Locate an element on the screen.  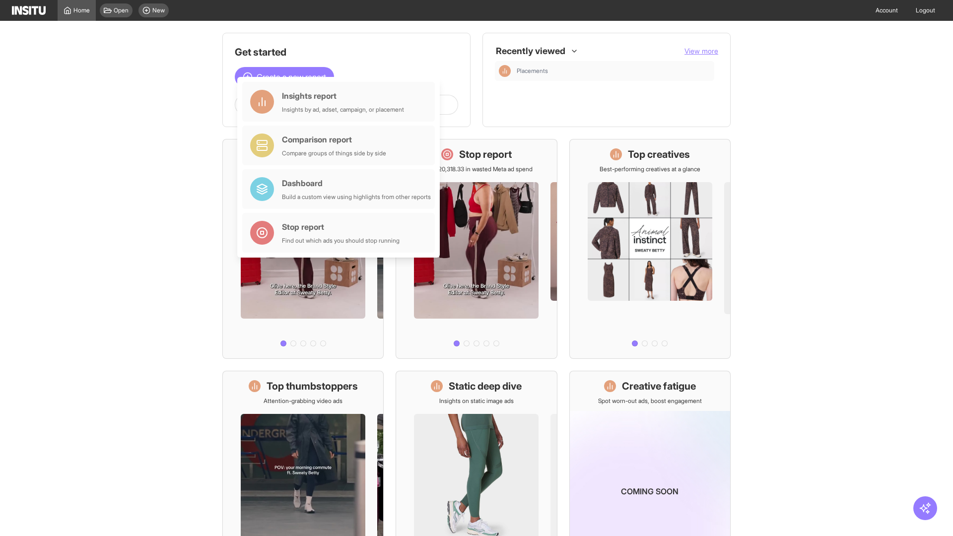
div: Insights by ad, adset, campaign, or placement is located at coordinates (343, 110).